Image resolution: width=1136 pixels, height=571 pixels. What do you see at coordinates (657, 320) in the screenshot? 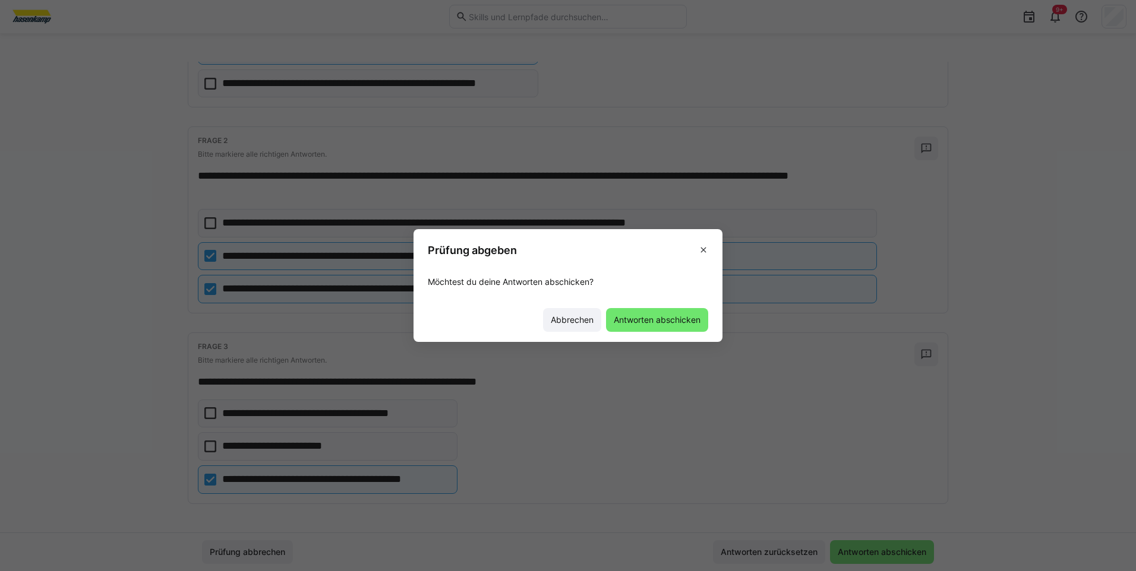
I see `span: Antworten abschicken` at bounding box center [657, 320].